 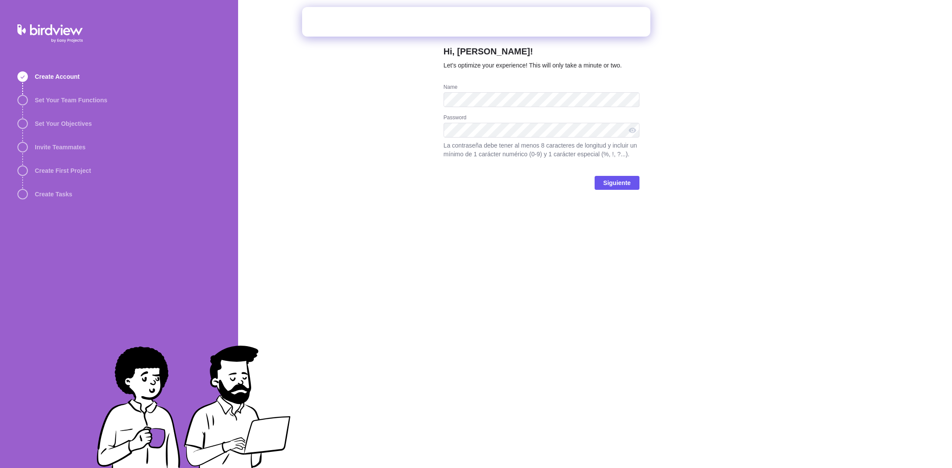 I want to click on span: Create Account, so click(x=57, y=77).